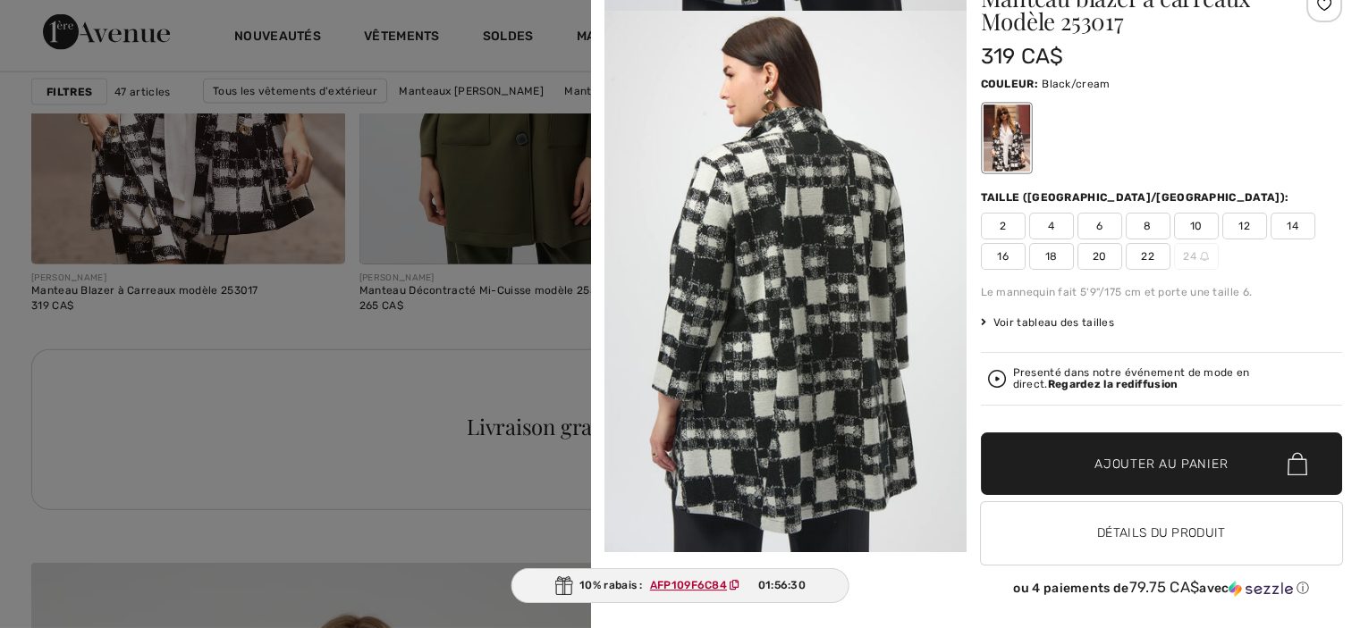 This screenshot has width=1360, height=628. Describe the element at coordinates (1160, 464) in the screenshot. I see `span: Ajouter au panier` at that location.